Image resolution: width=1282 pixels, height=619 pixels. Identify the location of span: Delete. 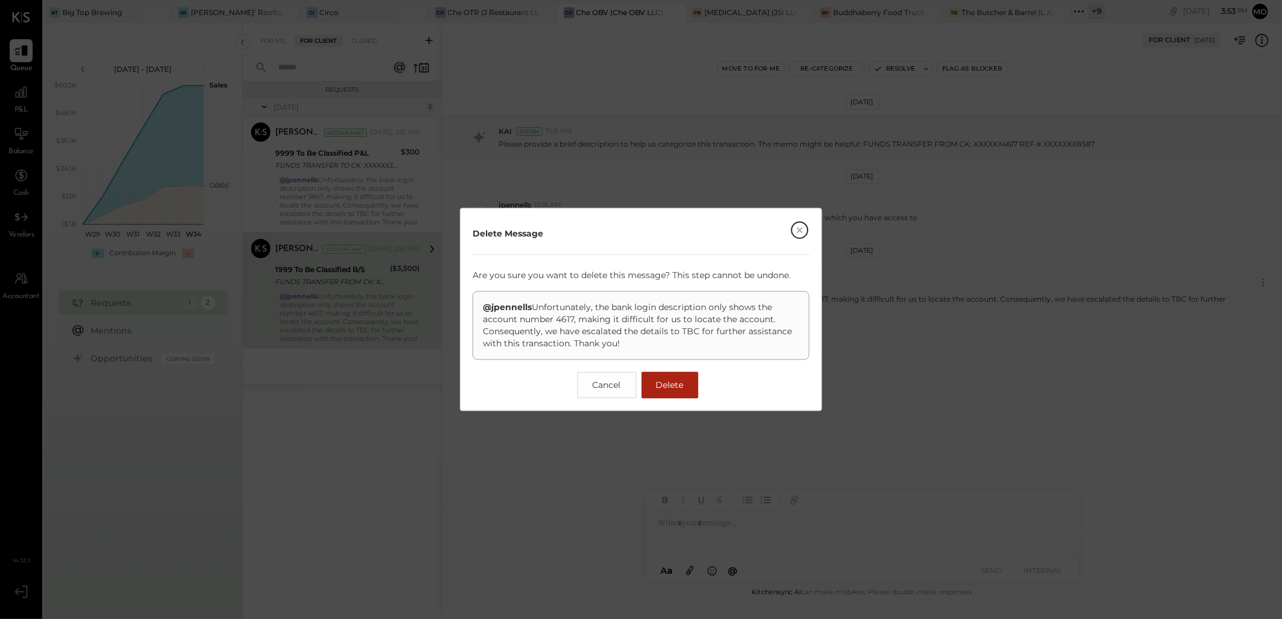
(670, 386).